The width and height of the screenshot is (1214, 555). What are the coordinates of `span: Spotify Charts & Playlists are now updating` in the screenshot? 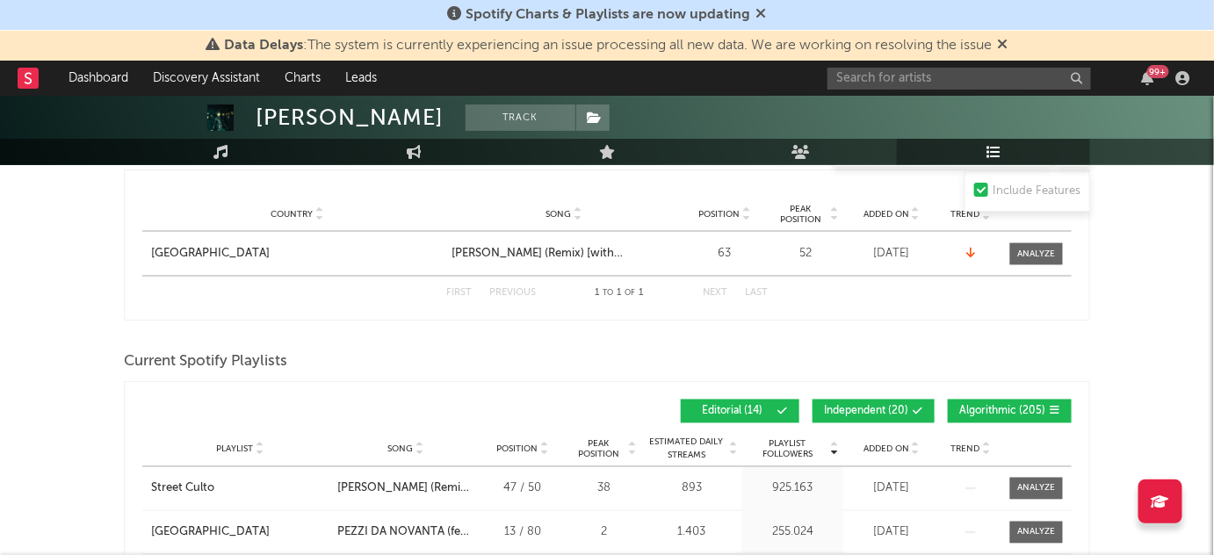 It's located at (609, 15).